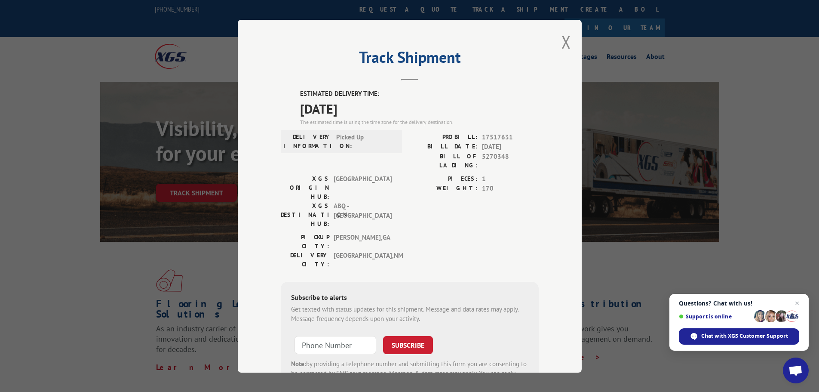 Image resolution: width=819 pixels, height=392 pixels. What do you see at coordinates (739, 336) in the screenshot?
I see `div: Chat with XGS Customer Support` at bounding box center [739, 336].